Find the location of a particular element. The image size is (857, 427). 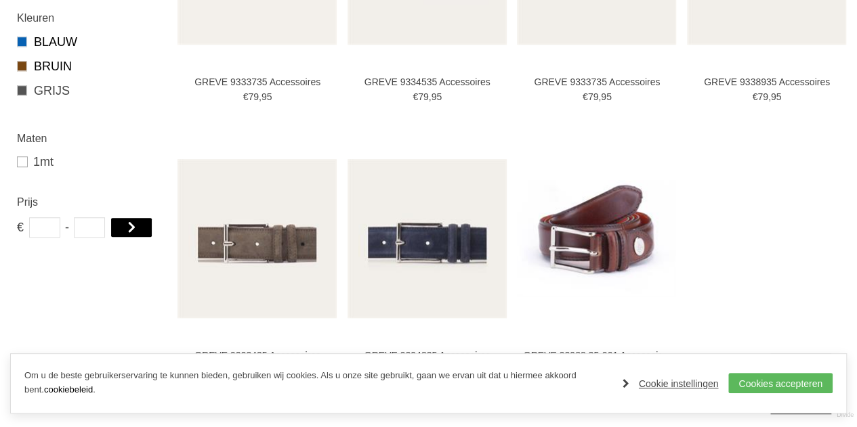

a: 1mt is located at coordinates (89, 162).